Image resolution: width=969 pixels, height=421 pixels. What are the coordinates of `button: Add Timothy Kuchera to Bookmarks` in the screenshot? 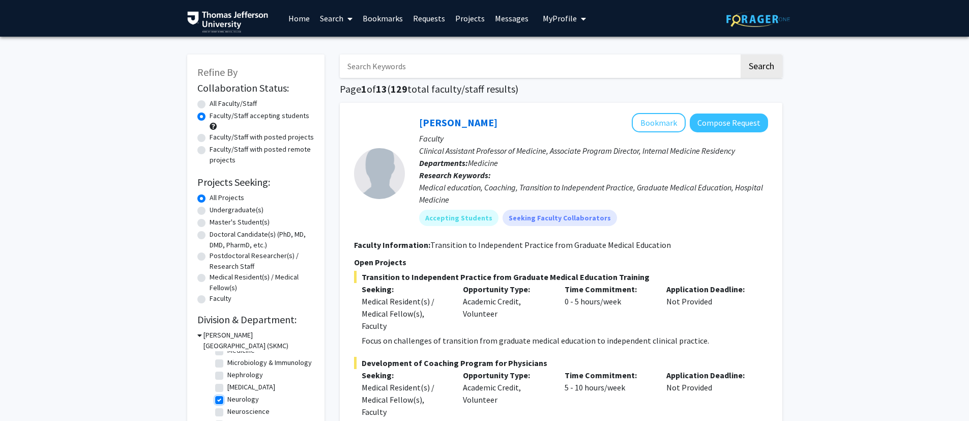 It's located at (659, 123).